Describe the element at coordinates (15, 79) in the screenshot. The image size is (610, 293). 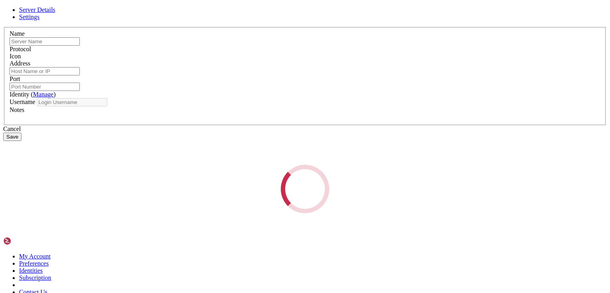
I see `label: Port` at that location.